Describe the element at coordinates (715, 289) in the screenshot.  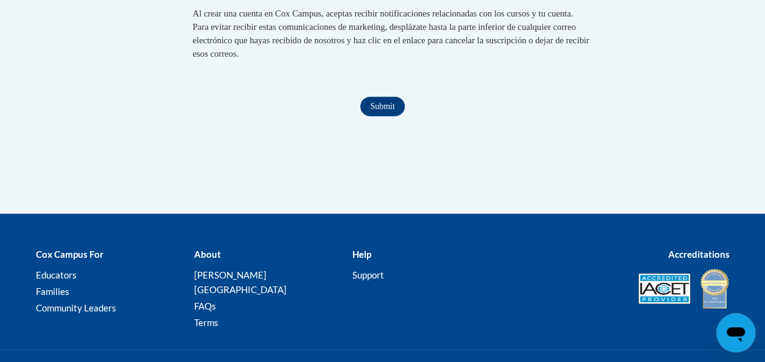
I see `img: IDA® Accredited` at that location.